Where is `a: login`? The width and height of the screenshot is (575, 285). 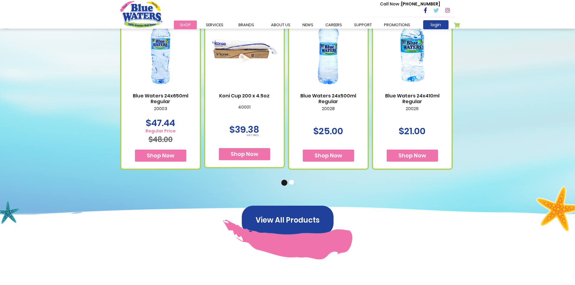 a: login is located at coordinates (436, 25).